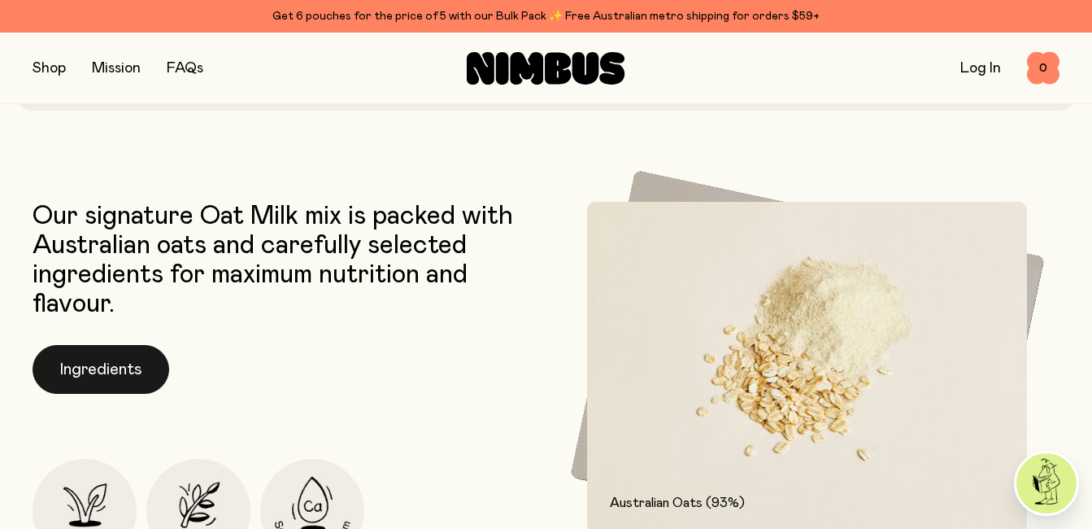  What do you see at coordinates (981, 68) in the screenshot?
I see `a: Log In` at bounding box center [981, 68].